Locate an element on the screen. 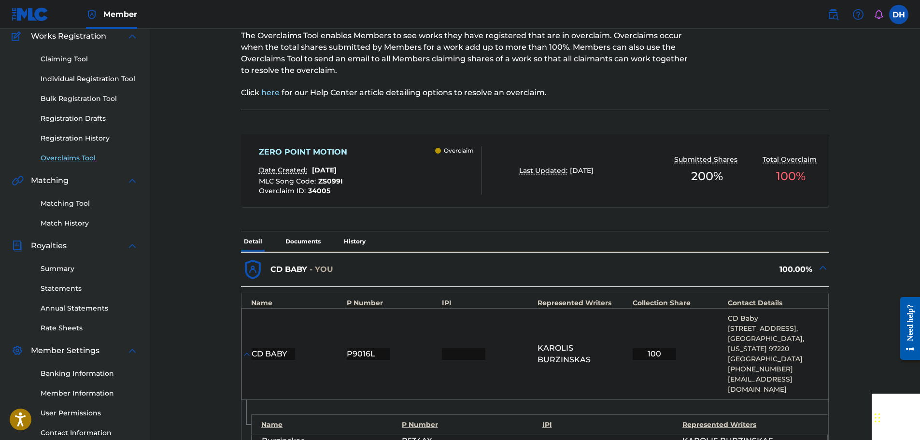  p: Detail is located at coordinates (253, 242).